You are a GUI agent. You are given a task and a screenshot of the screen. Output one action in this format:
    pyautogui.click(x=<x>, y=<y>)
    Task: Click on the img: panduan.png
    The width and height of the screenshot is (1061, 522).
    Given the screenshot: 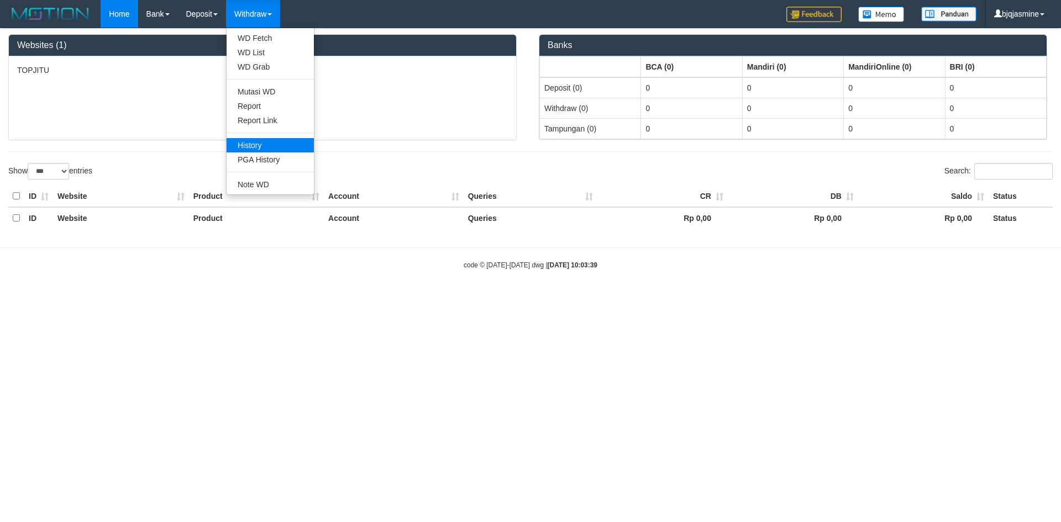 What is the action you would take?
    pyautogui.click(x=949, y=14)
    